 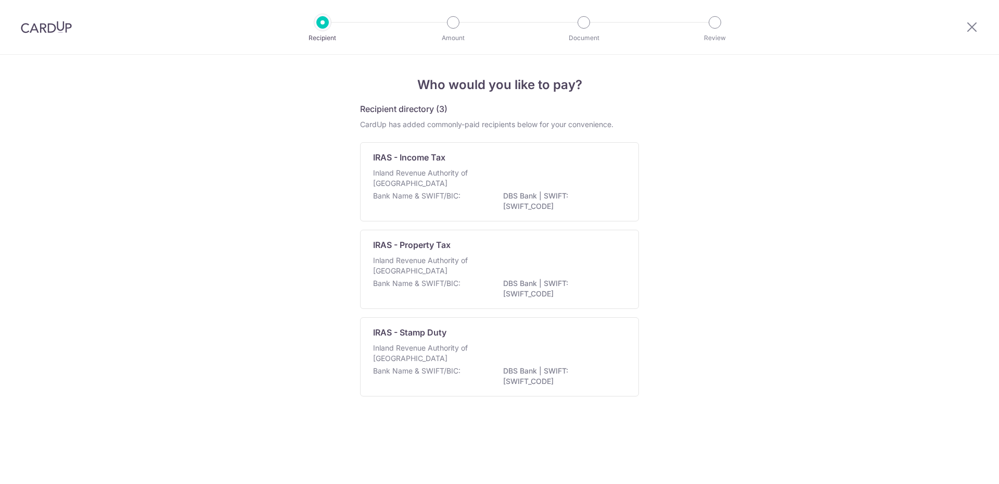 I want to click on h5: Recipient directory (3), so click(x=404, y=109).